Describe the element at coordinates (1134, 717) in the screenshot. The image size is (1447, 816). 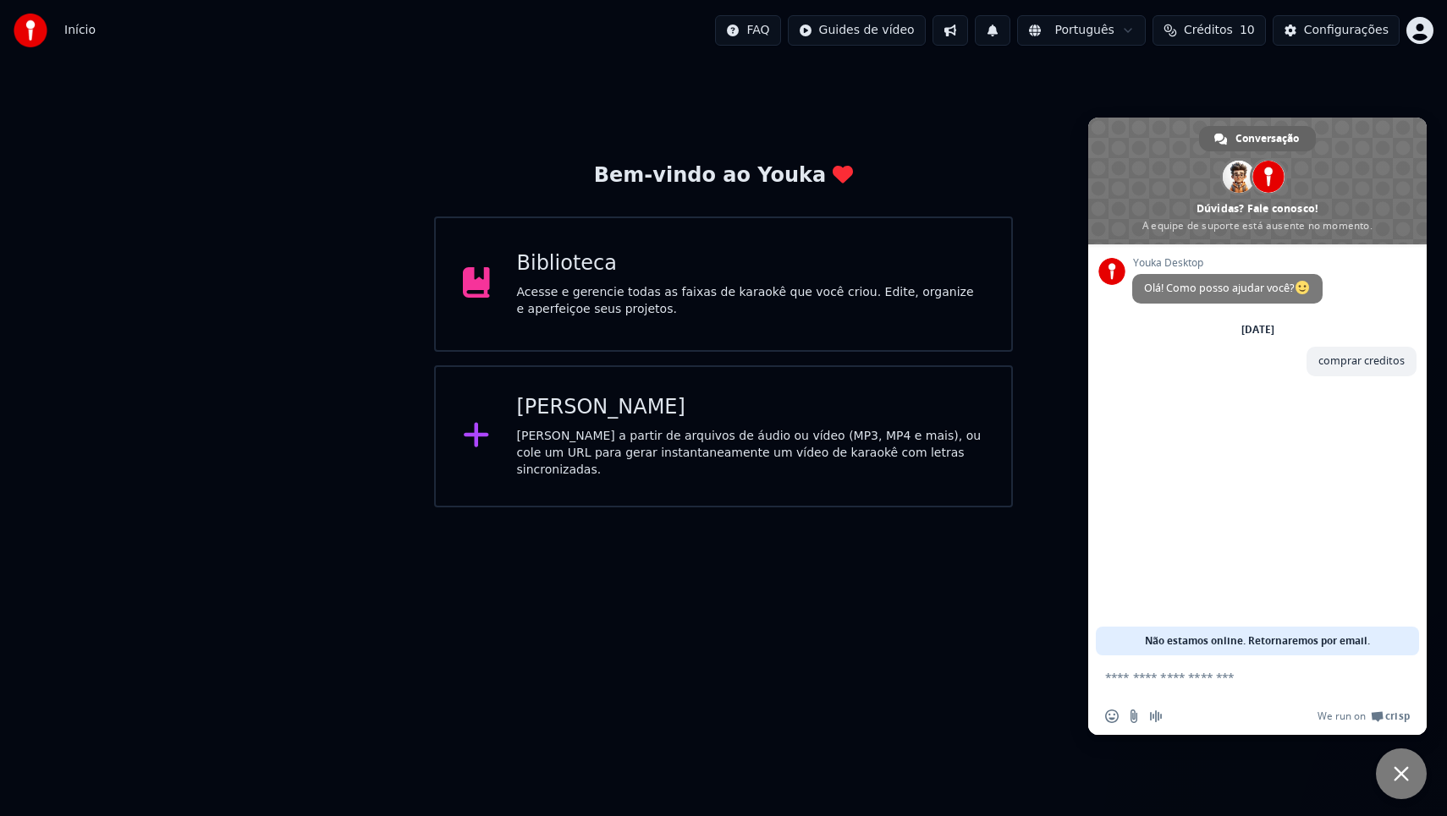
I see `span: Enviar um arquivo` at that location.